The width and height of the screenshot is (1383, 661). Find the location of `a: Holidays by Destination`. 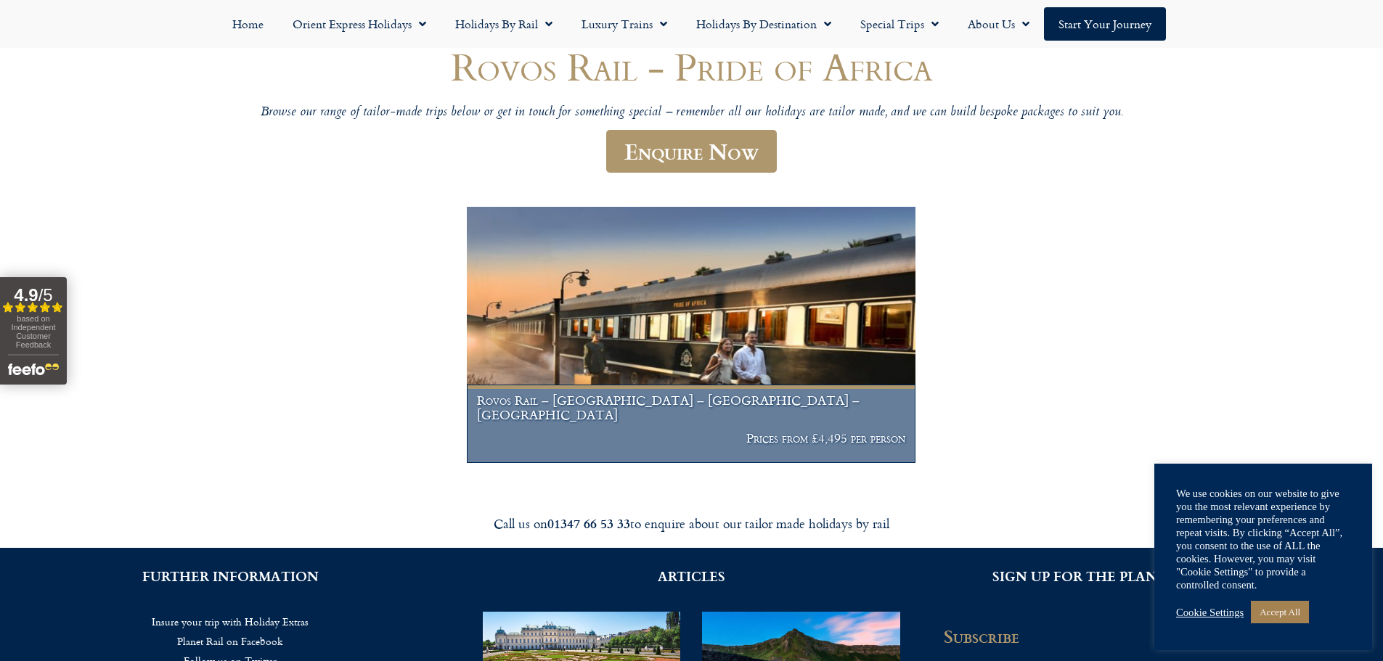

a: Holidays by Destination is located at coordinates (764, 24).